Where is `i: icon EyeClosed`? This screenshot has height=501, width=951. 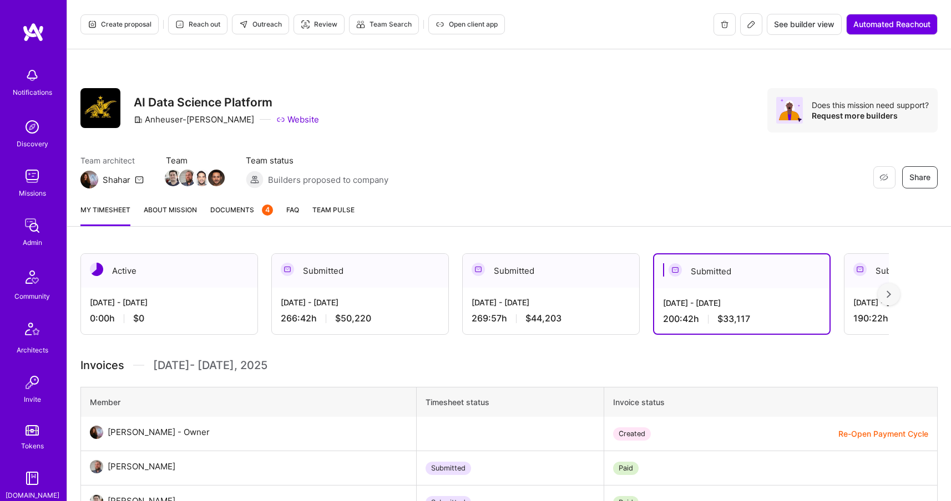 i: icon EyeClosed is located at coordinates (884, 177).